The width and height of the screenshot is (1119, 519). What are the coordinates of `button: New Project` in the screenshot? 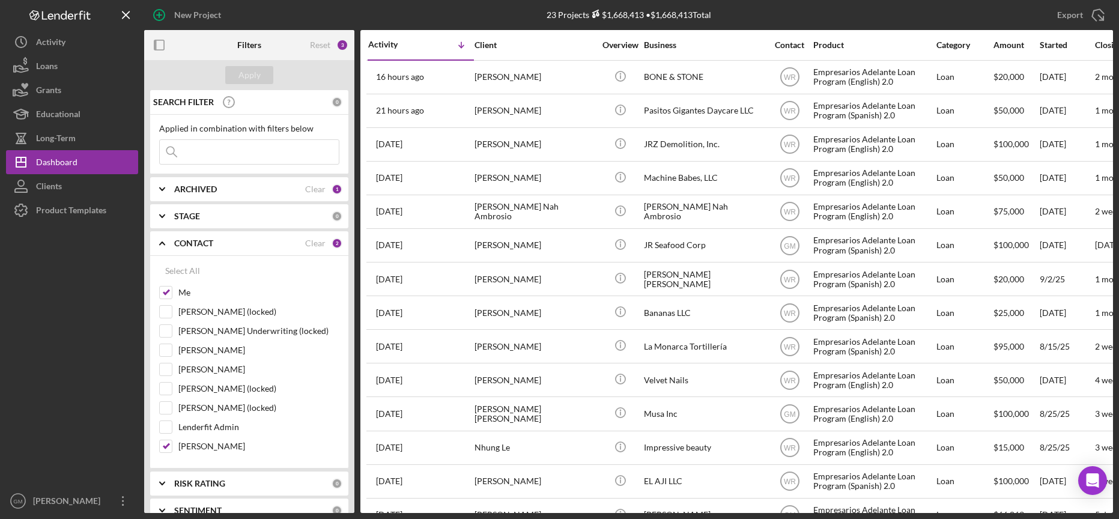 It's located at (189, 15).